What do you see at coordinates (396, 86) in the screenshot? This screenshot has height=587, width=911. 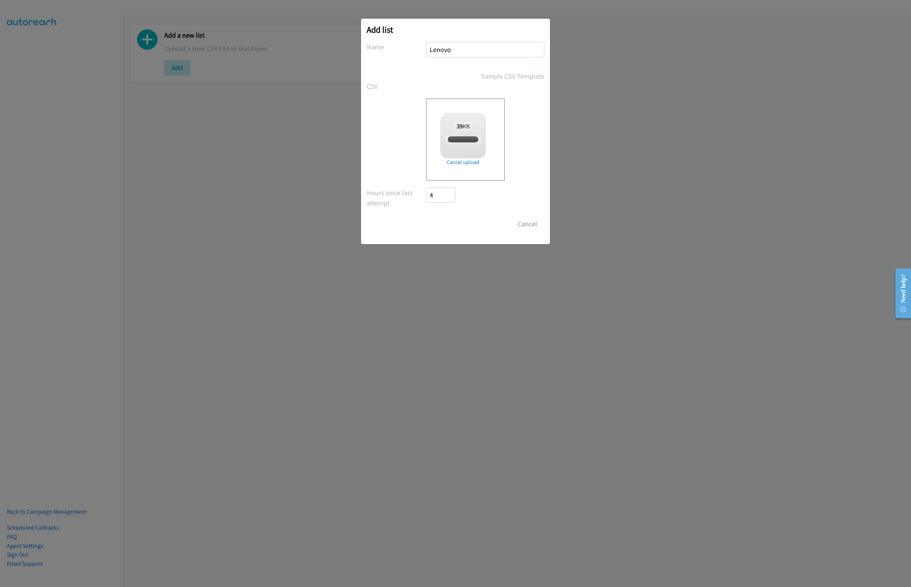 I see `label: CSV` at bounding box center [396, 86].